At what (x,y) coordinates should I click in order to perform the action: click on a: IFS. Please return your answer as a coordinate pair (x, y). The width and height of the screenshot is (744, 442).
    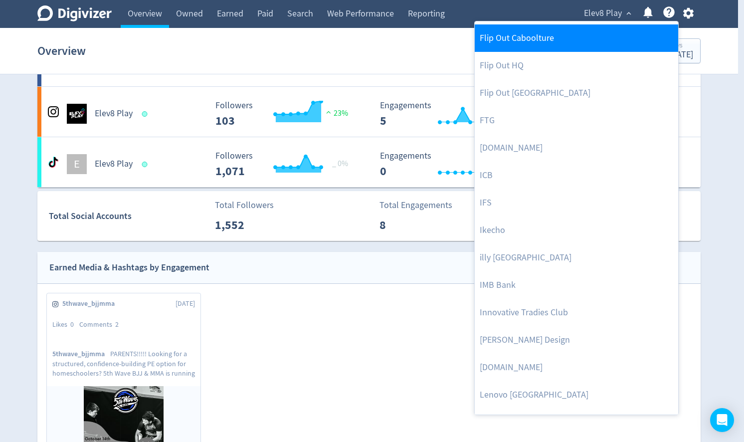
    Looking at the image, I should click on (576, 202).